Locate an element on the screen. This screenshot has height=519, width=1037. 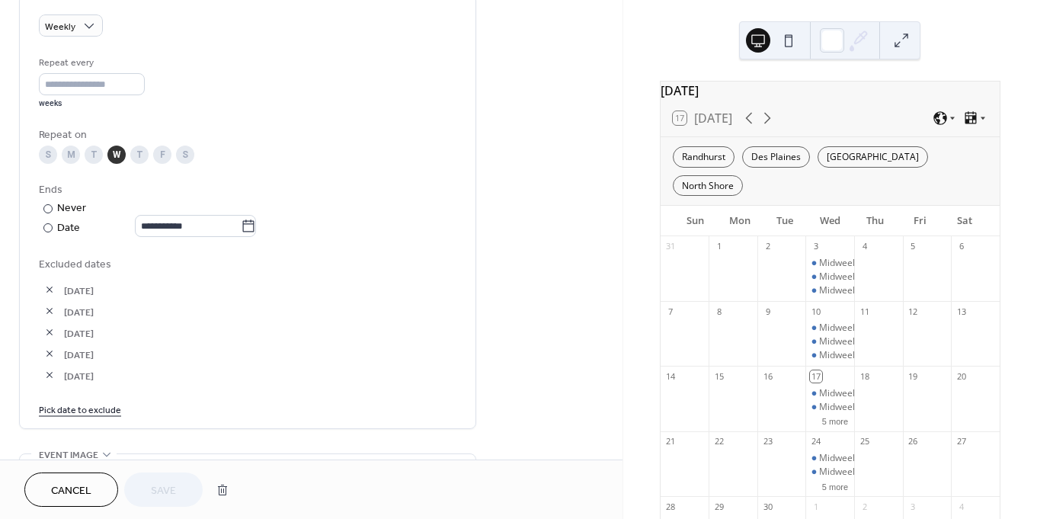
div: Never is located at coordinates (72, 208).